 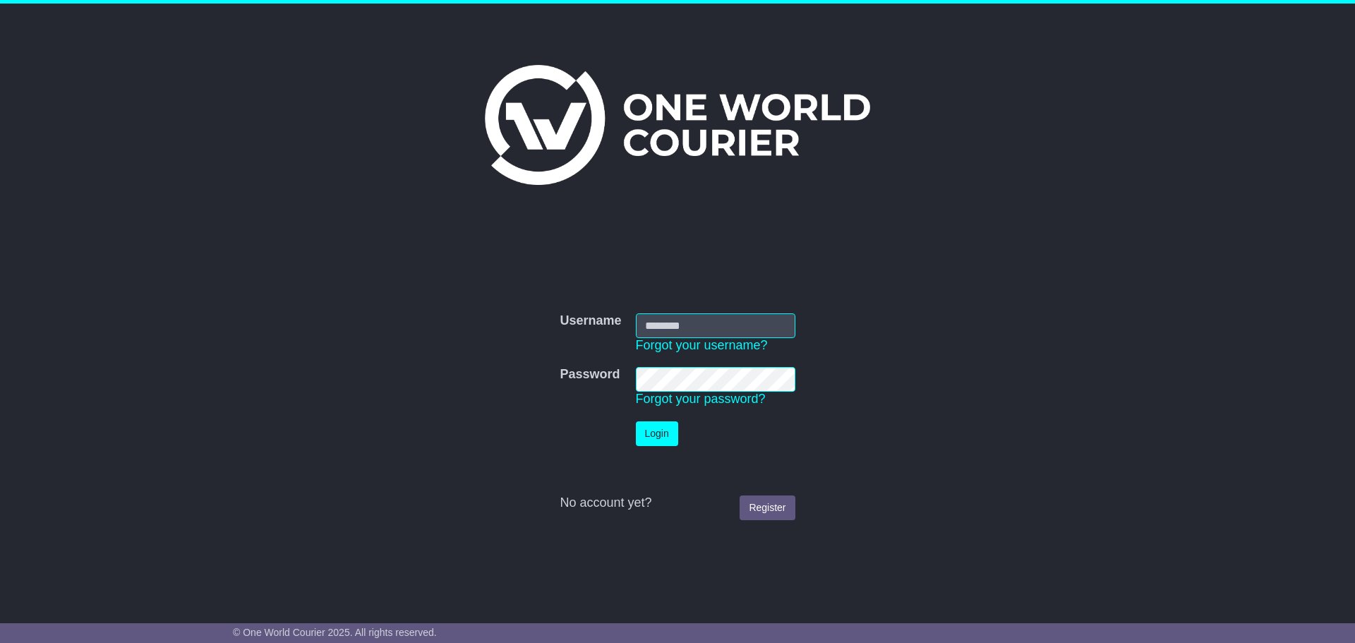 I want to click on a: Register, so click(x=767, y=508).